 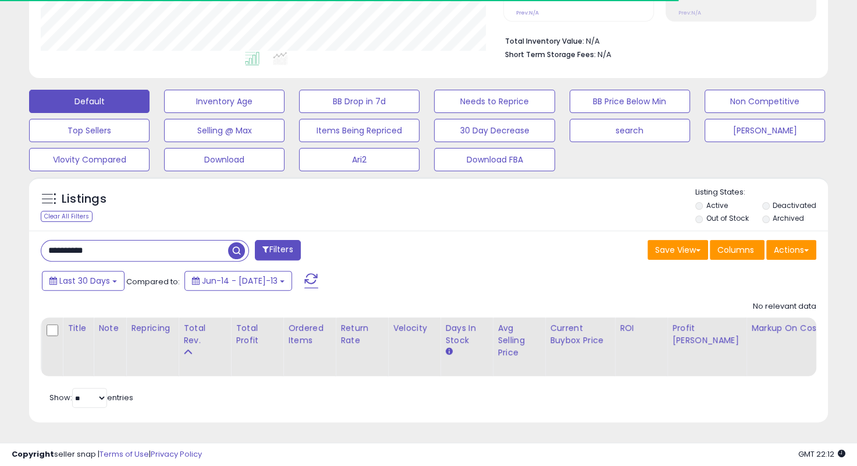 I want to click on button: Vlovity Compared, so click(x=89, y=159).